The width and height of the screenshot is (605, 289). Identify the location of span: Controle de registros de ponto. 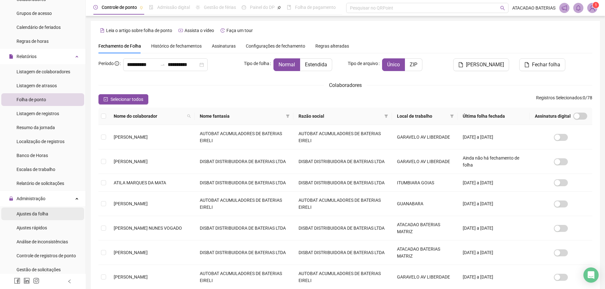
(46, 256).